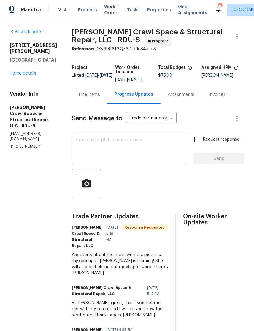  What do you see at coordinates (217, 95) in the screenshot?
I see `div: Invoices` at bounding box center [217, 95].